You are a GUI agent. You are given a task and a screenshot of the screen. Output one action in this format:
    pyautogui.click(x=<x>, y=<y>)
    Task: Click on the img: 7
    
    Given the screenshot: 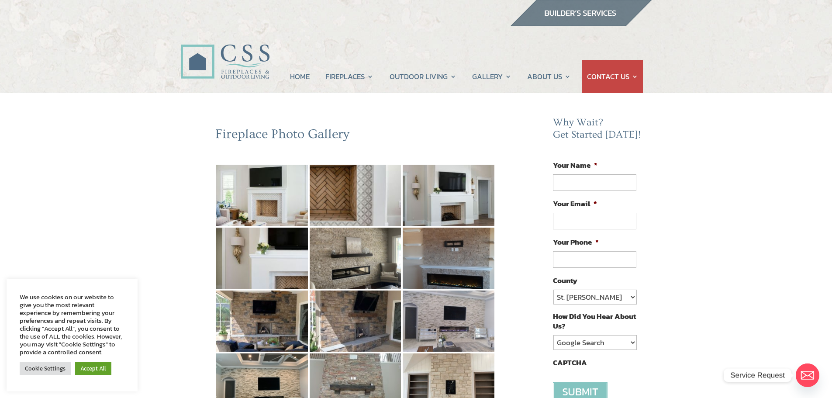 What is the action you would take?
    pyautogui.click(x=262, y=321)
    